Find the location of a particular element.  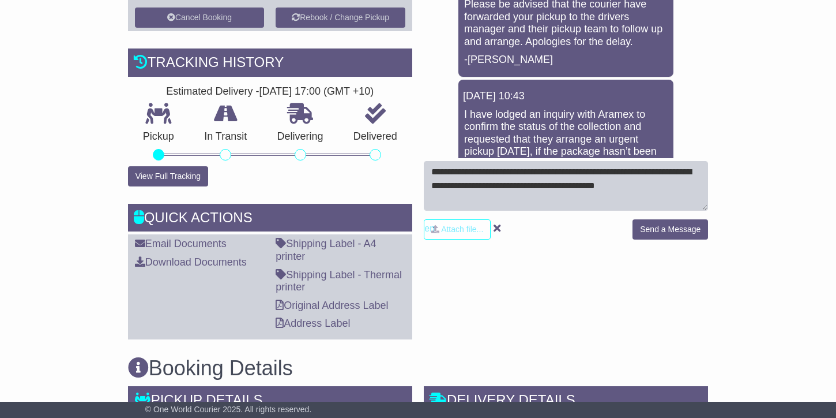

a: Email Documents is located at coordinates (181, 243).